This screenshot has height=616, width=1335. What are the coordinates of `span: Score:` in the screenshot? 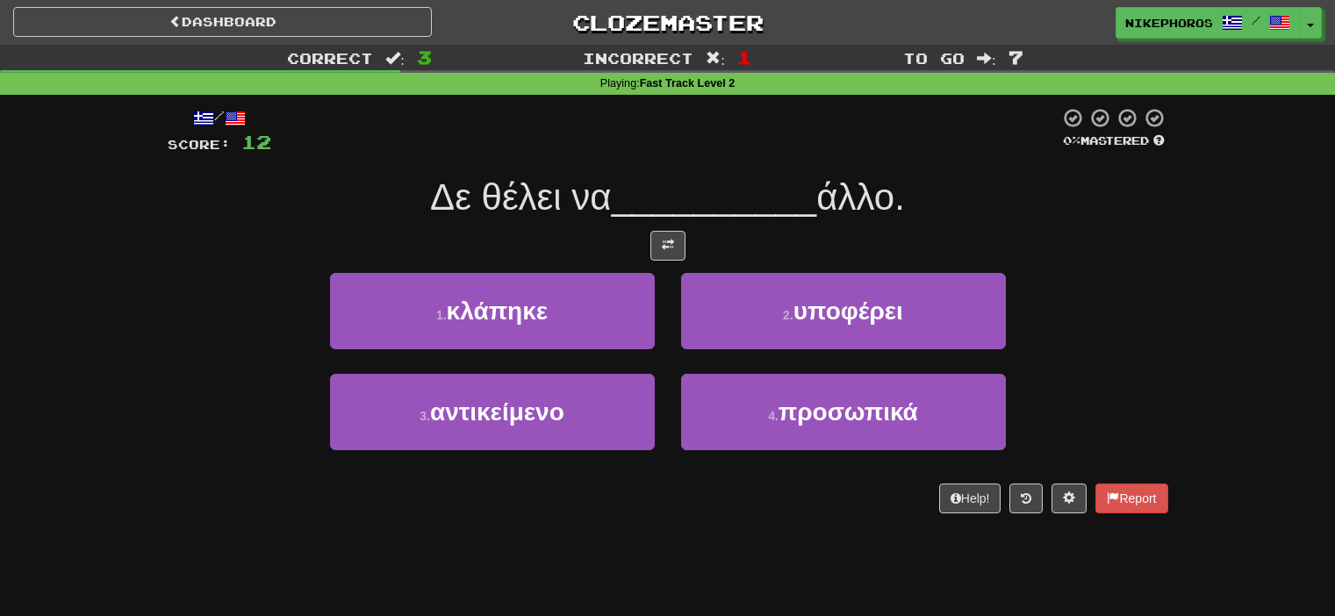 It's located at (199, 144).